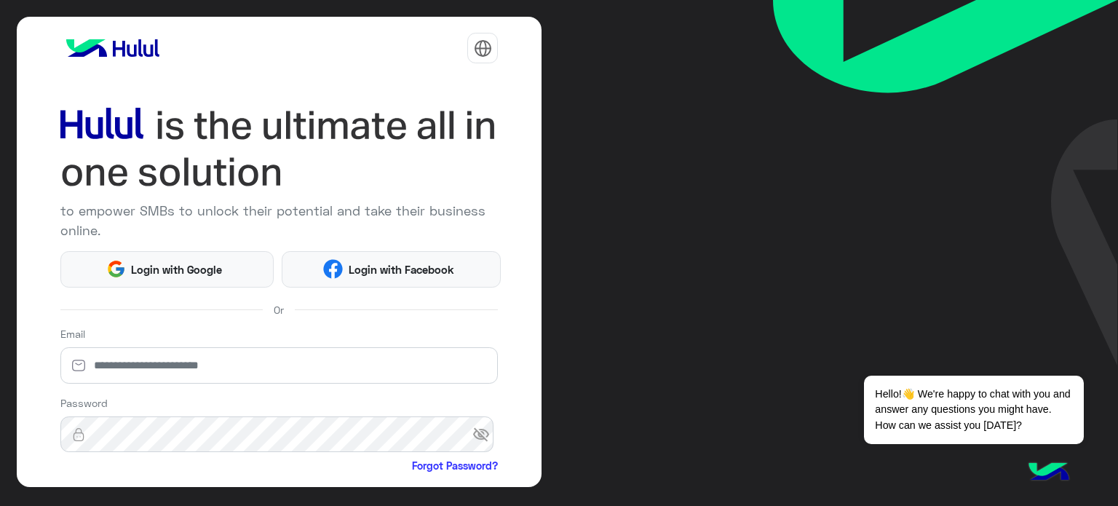 This screenshot has width=1118, height=506. I want to click on img: email, so click(79, 365).